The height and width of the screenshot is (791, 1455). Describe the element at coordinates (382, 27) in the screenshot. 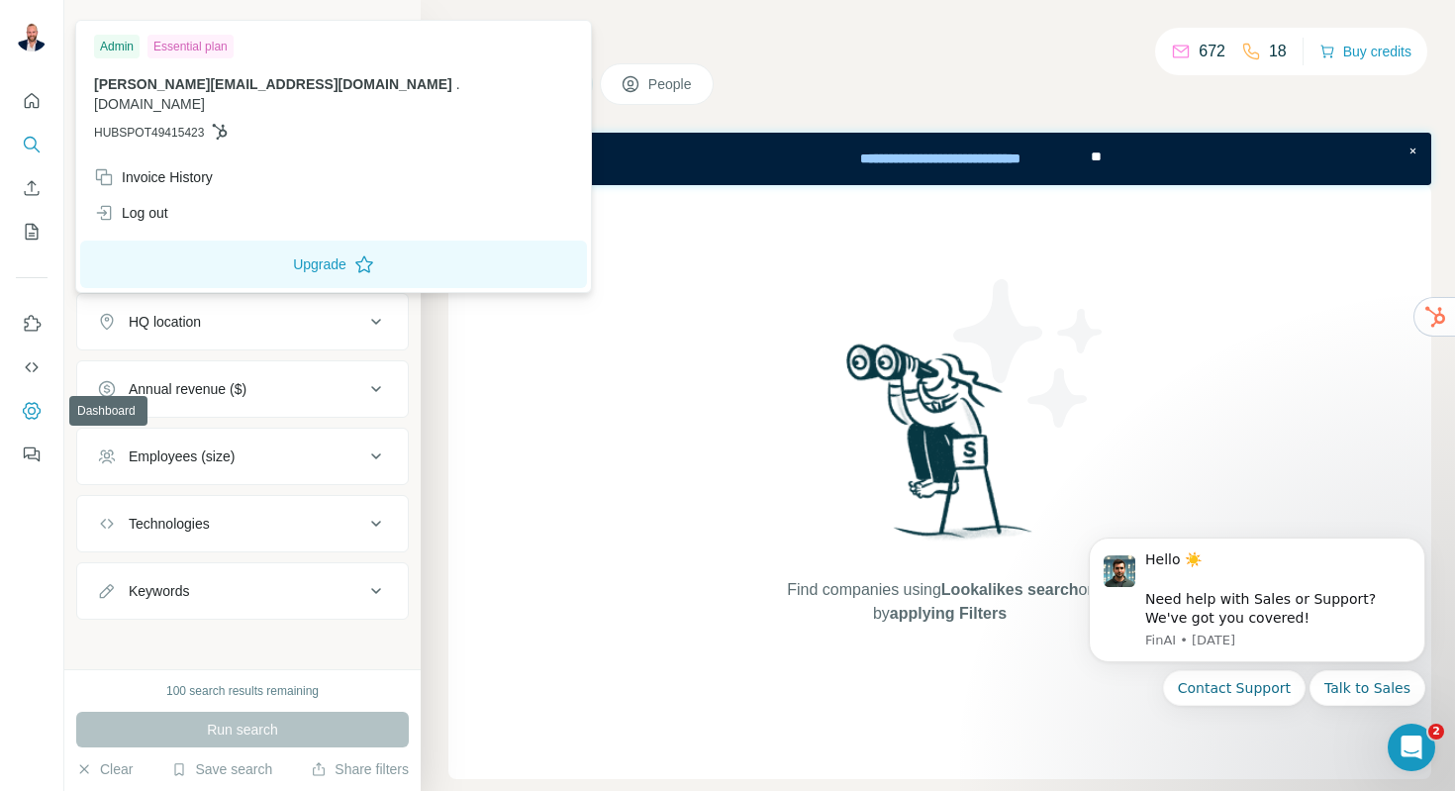

I see `button: Hide` at that location.